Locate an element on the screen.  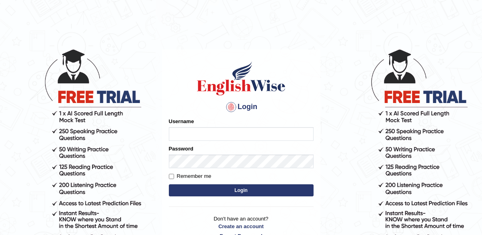
input: Remember me is located at coordinates (171, 176).